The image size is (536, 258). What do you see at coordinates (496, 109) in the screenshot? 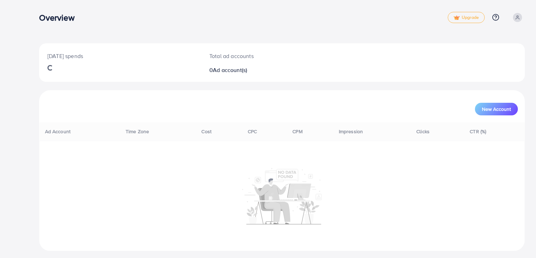
I see `span: New Account` at bounding box center [496, 109].